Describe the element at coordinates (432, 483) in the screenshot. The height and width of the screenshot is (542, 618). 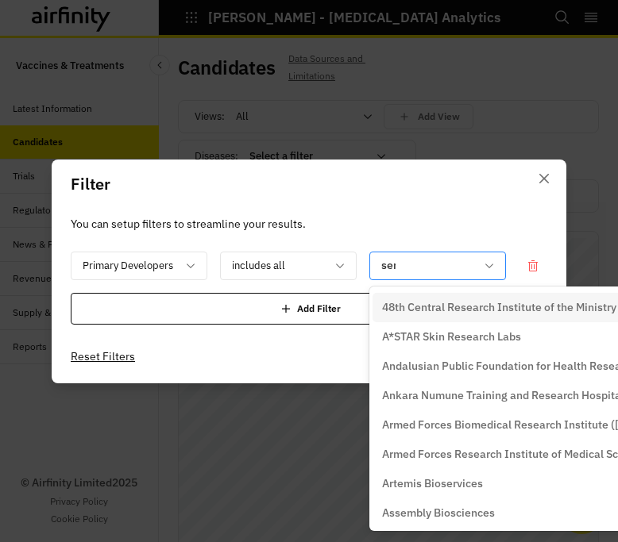
I see `p: Artemis Bioservices` at that location.